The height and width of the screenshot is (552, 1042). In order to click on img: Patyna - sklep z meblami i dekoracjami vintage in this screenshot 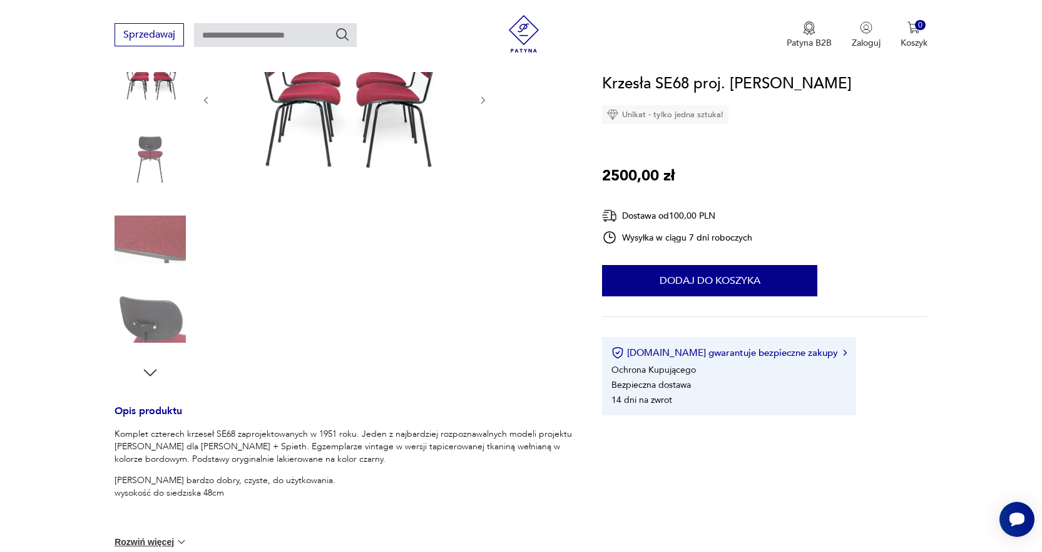, I will do `click(524, 34)`.